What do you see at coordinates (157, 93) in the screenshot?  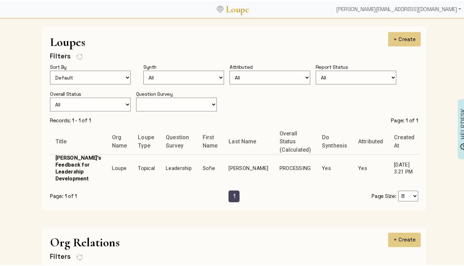 I see `div: Question Survey` at bounding box center [157, 93].